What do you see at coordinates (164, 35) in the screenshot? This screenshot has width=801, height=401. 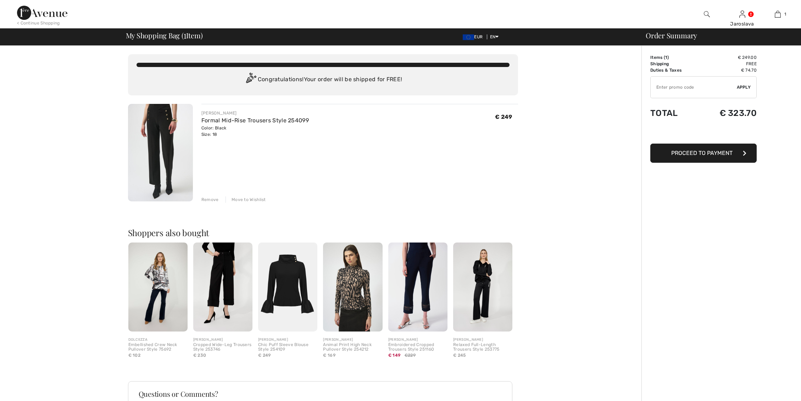 I see `span: My Shopping Bag ( Item)` at bounding box center [164, 35].